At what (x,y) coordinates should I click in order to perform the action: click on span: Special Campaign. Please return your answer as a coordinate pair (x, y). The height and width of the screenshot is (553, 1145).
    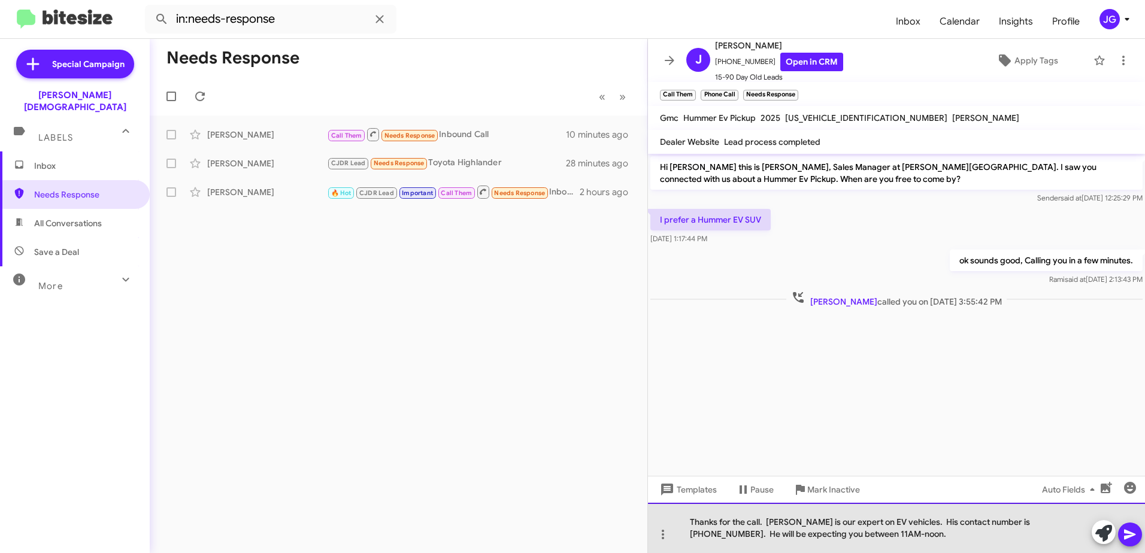
    Looking at the image, I should click on (88, 64).